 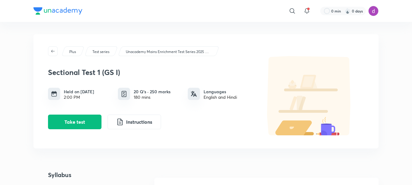 I want to click on button: Take test, so click(x=75, y=122).